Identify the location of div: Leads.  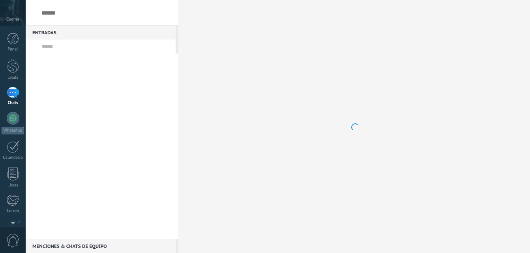
(13, 78).